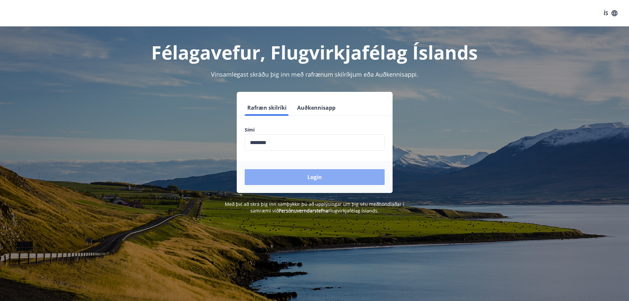 The width and height of the screenshot is (629, 301). I want to click on button: Rafræn skilríki, so click(267, 108).